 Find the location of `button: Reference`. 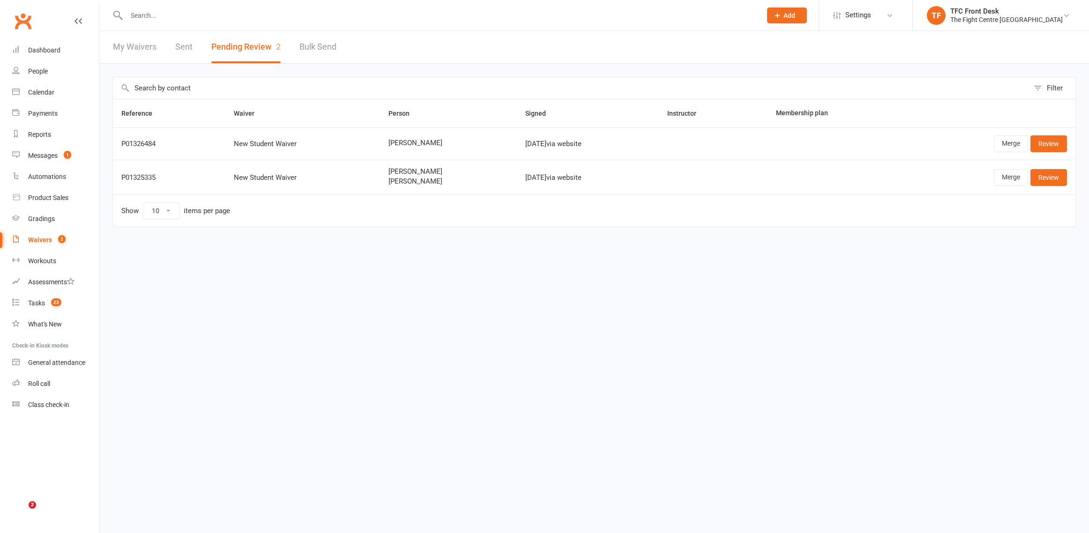

button: Reference is located at coordinates (142, 113).